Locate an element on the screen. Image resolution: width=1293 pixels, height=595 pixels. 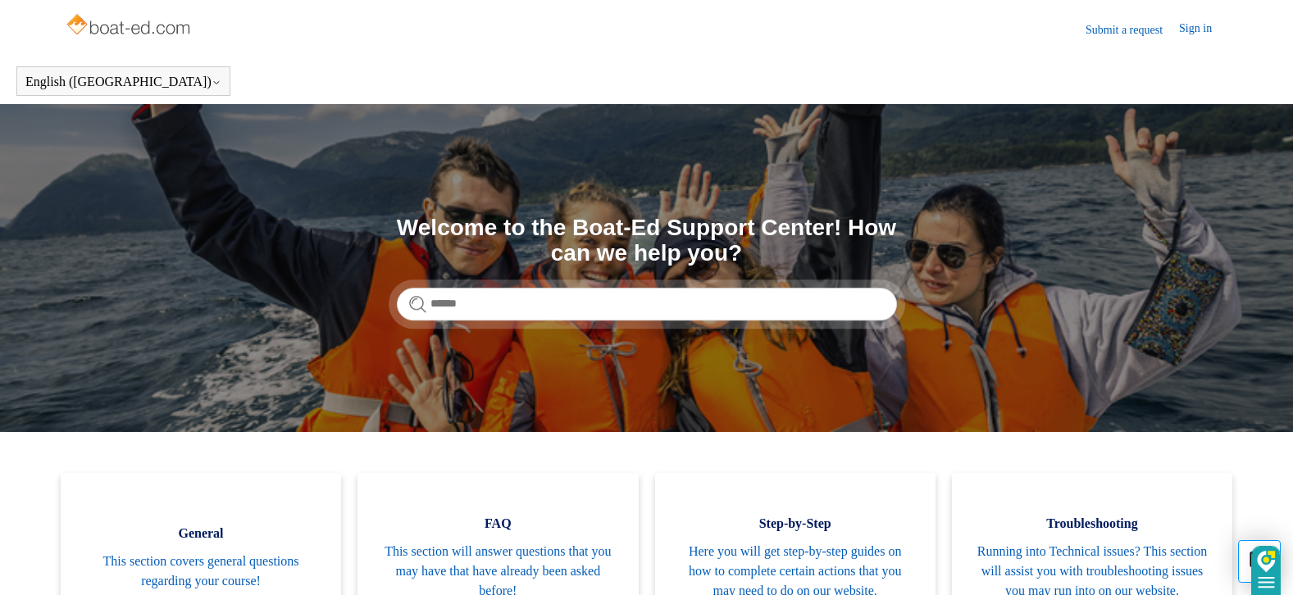
span: This section covers general questions regarding your course! is located at coordinates (201, 571).